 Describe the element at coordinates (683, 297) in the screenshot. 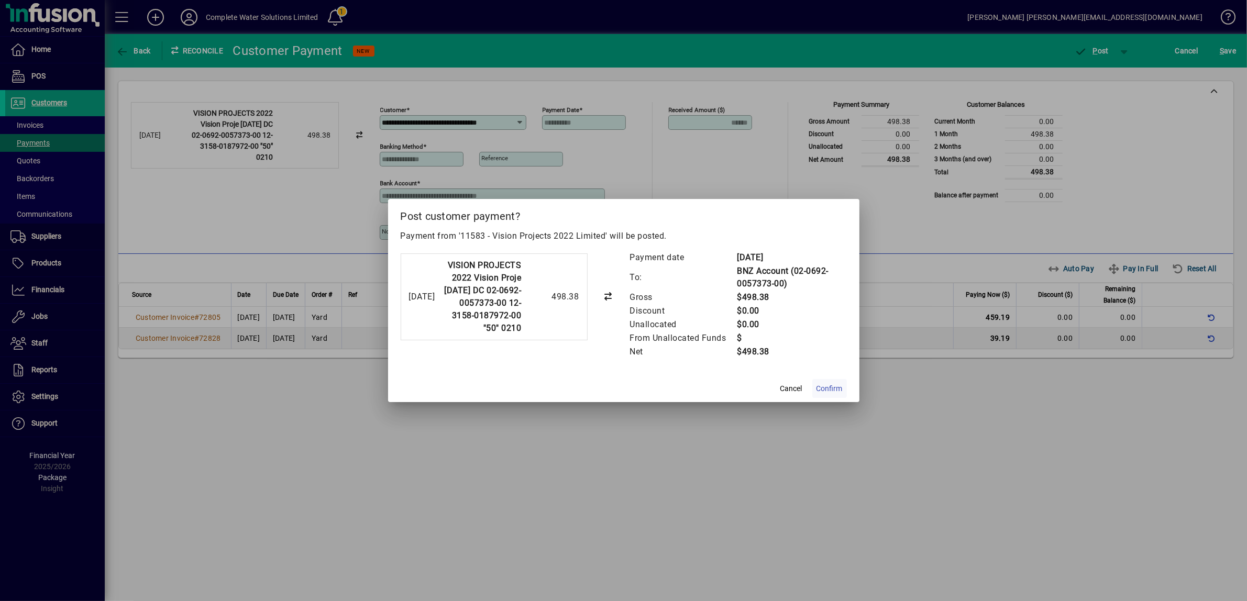

I see `td: Gross` at that location.